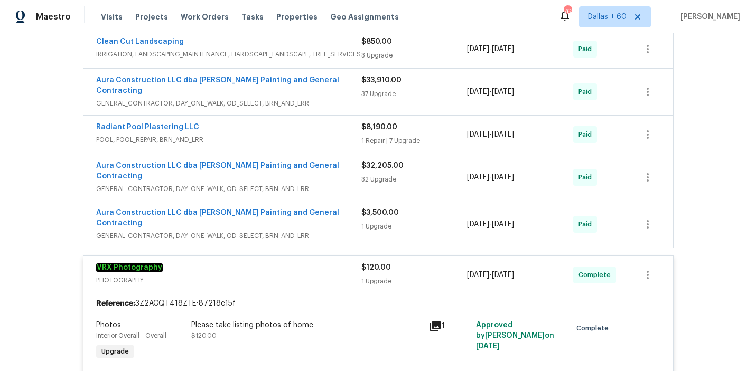  Describe the element at coordinates (607, 17) in the screenshot. I see `span: Dallas + 60` at that location.